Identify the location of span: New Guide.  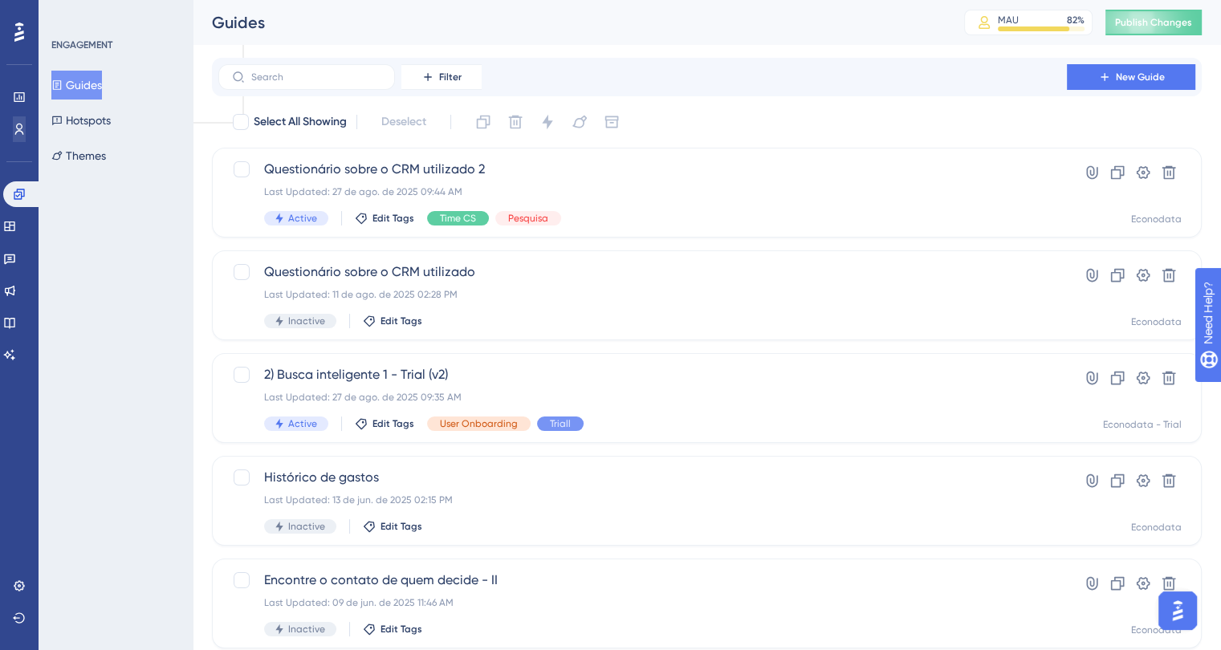
(1140, 77).